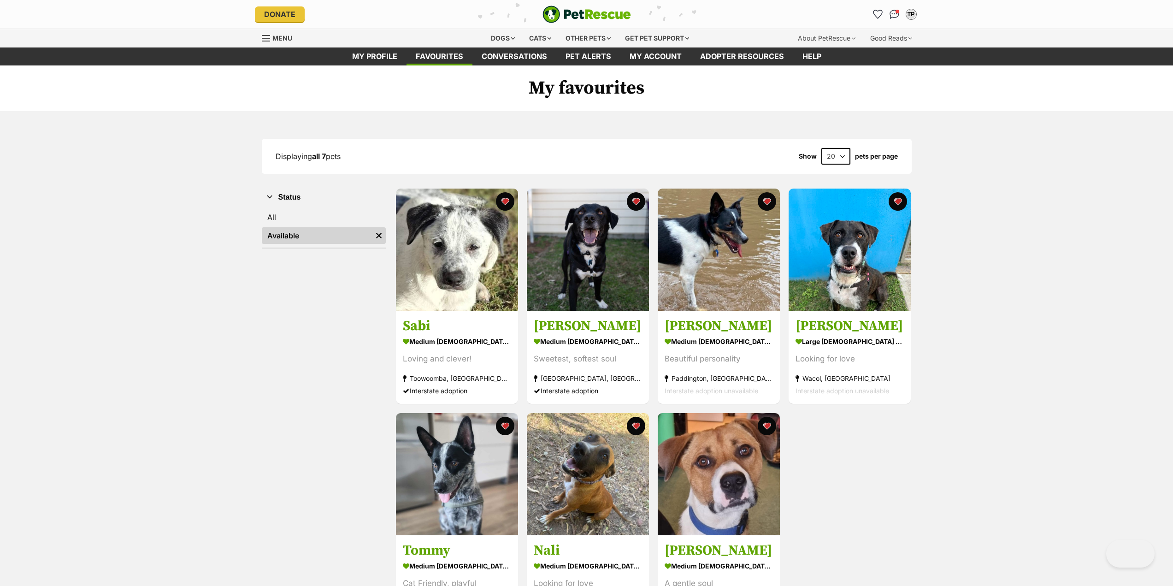 Image resolution: width=1173 pixels, height=586 pixels. Describe the element at coordinates (718, 249) in the screenshot. I see `img: Penny` at that location.